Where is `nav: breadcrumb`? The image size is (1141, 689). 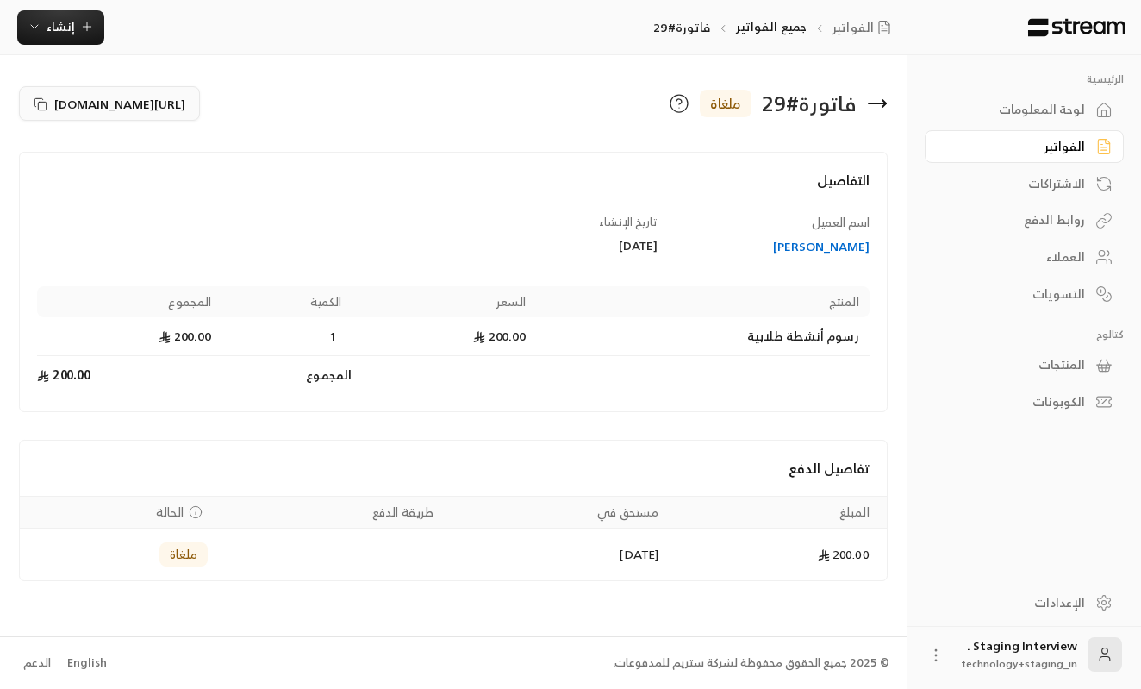
nav: breadcrumb is located at coordinates (776, 27).